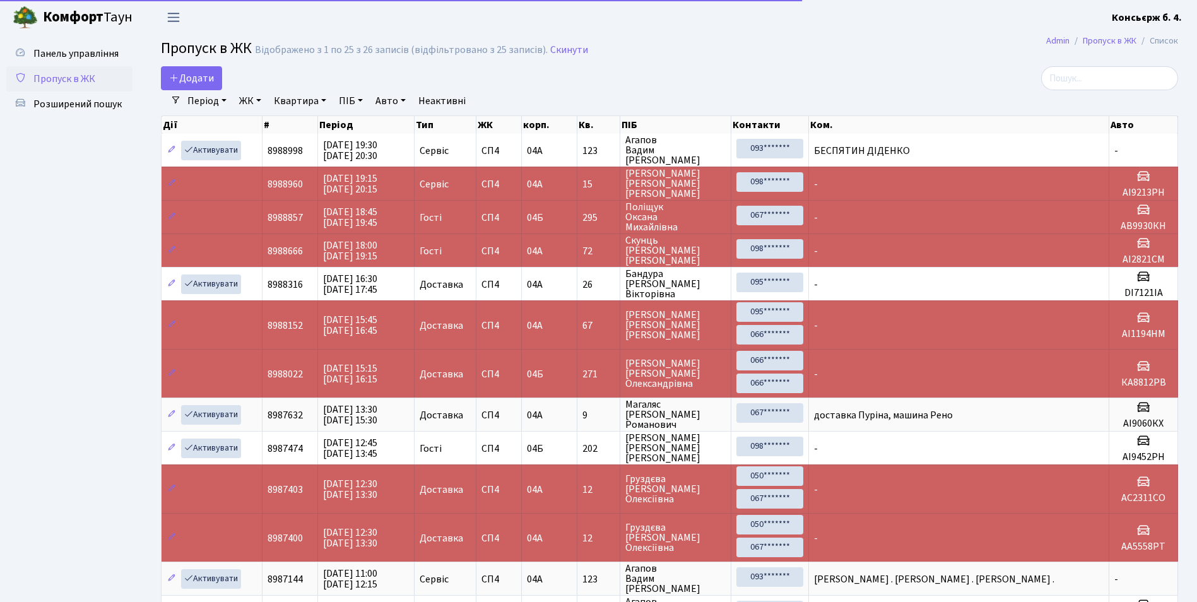 The height and width of the screenshot is (602, 1197). What do you see at coordinates (675, 217) in the screenshot?
I see `span: Поліщук Оксана Михайлівна` at bounding box center [675, 217].